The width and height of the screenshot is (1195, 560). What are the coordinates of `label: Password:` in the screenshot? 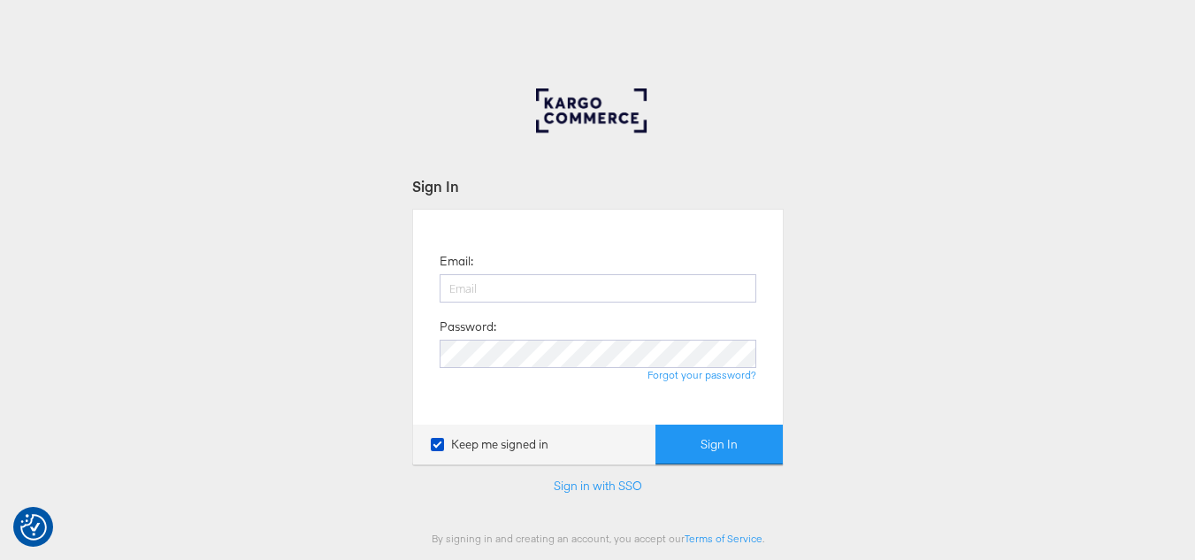 It's located at (468, 326).